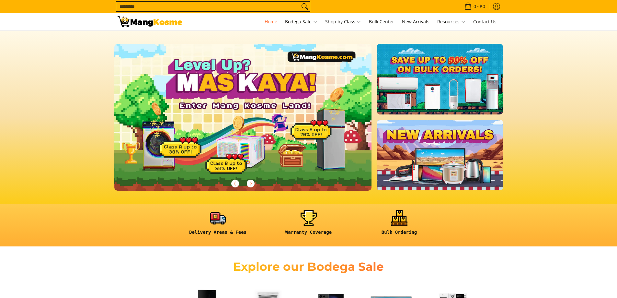 The image size is (617, 298). What do you see at coordinates (482, 6) in the screenshot?
I see `span: ₱0` at bounding box center [482, 6].